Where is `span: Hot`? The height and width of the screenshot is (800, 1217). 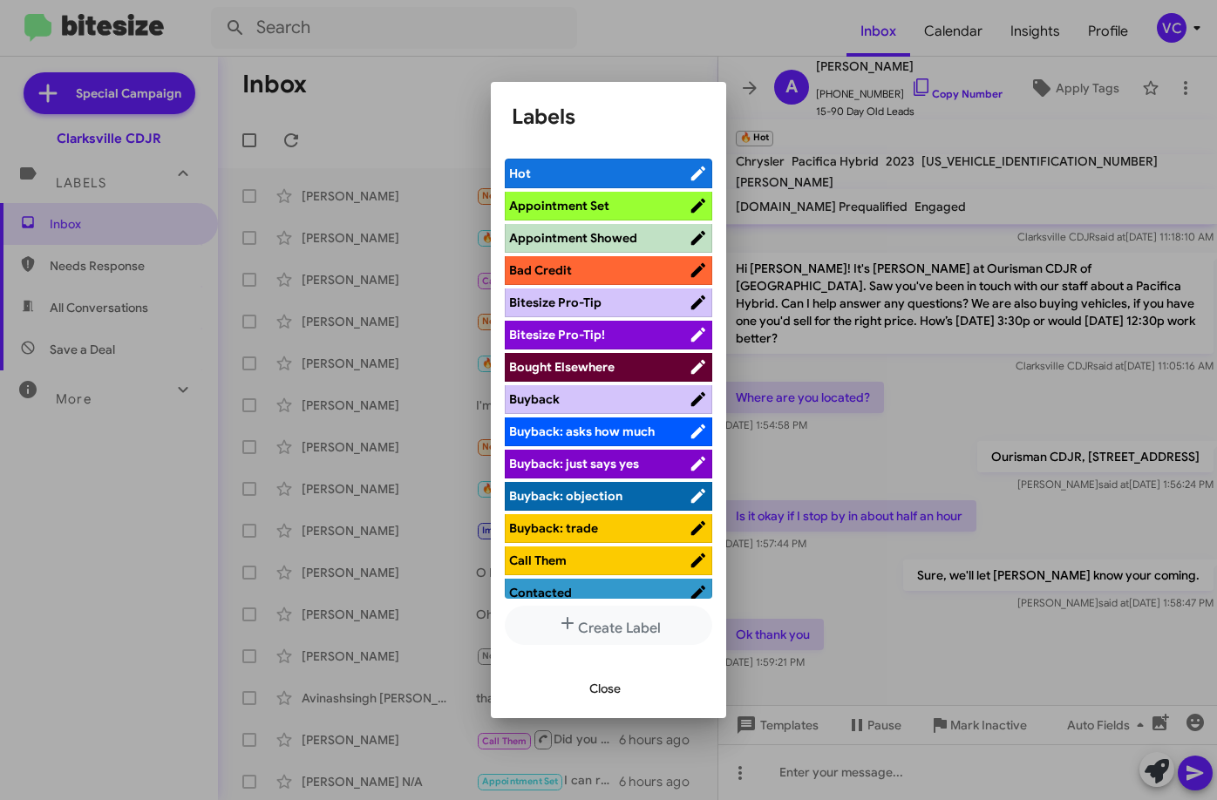 span: Hot is located at coordinates (519, 173).